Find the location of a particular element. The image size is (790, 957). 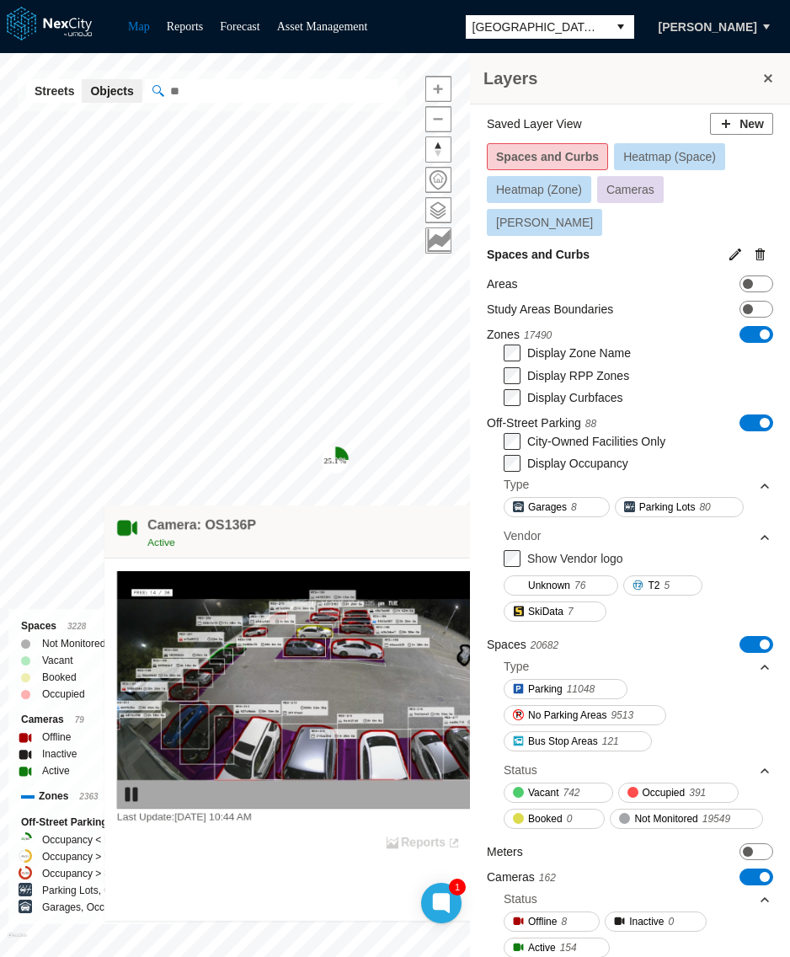

button: Bus Stop Areas121 is located at coordinates (578, 741).